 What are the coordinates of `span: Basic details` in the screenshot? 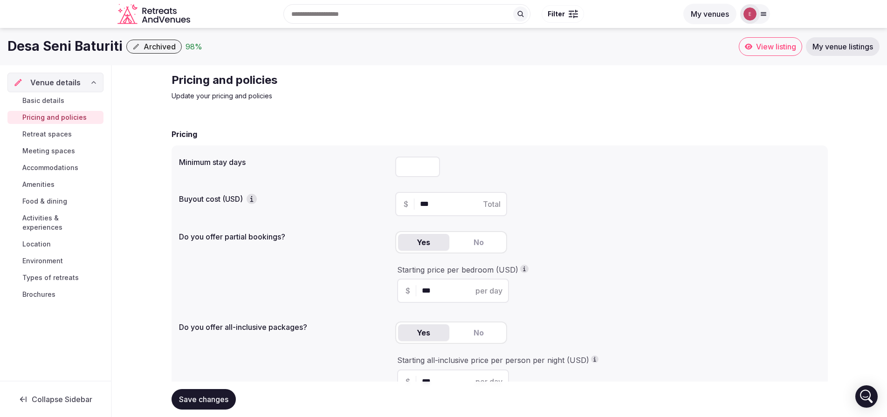 It's located at (43, 101).